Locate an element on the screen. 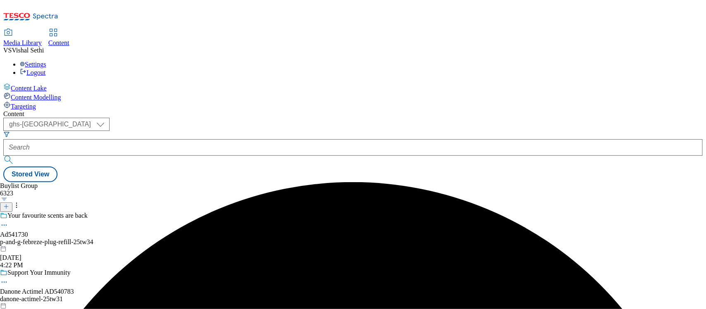  div: Support Your Immunity is located at coordinates (39, 273).